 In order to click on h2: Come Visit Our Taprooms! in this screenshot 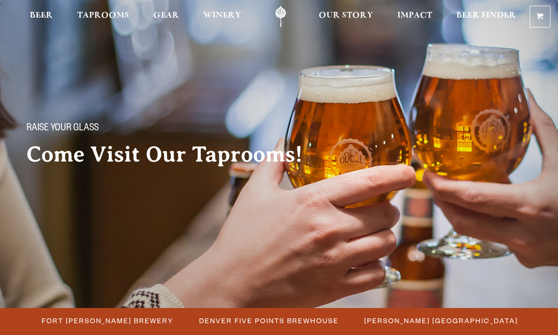, I will do `click(174, 154)`.